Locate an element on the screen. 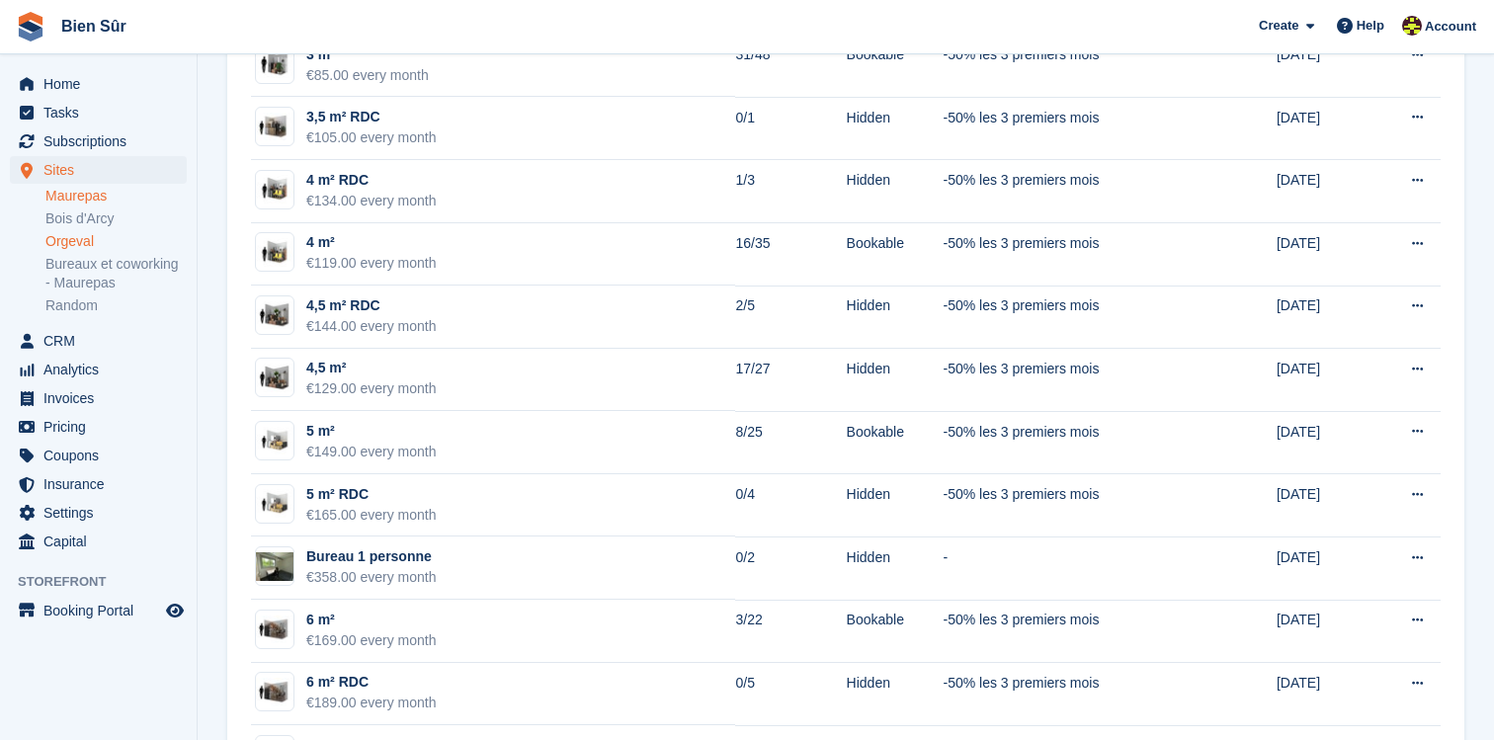  a: Random is located at coordinates (116, 305).